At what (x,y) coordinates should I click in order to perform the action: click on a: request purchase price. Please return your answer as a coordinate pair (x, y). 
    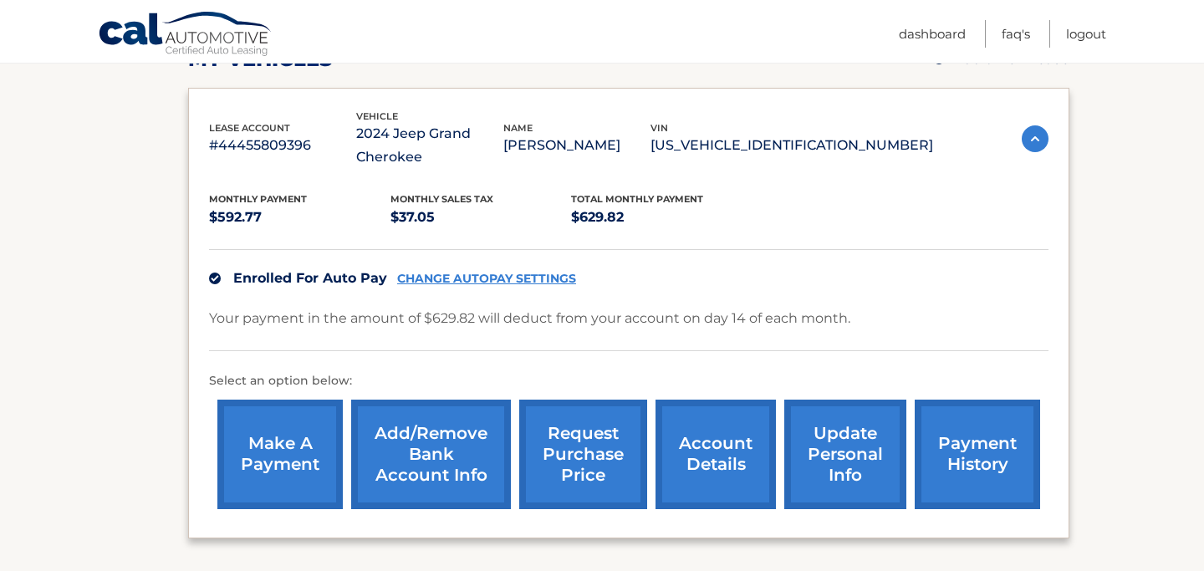
    Looking at the image, I should click on (583, 454).